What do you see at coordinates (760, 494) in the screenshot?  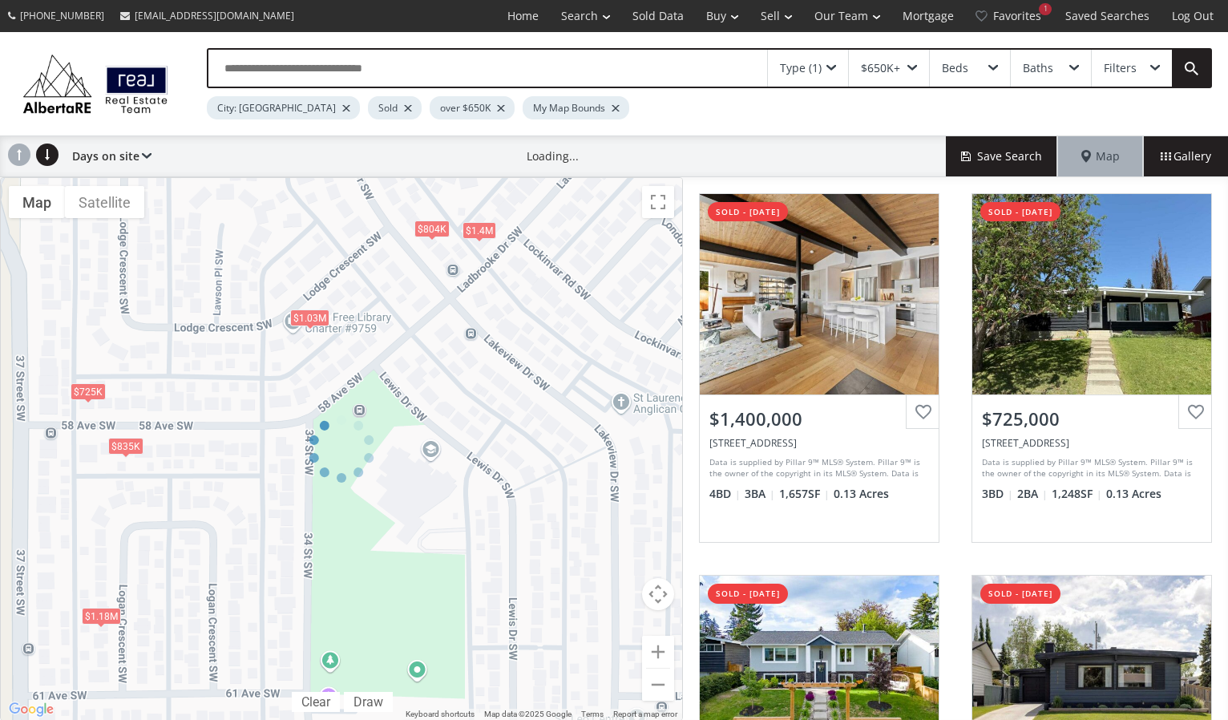 I see `span: 3 BA` at bounding box center [760, 494].